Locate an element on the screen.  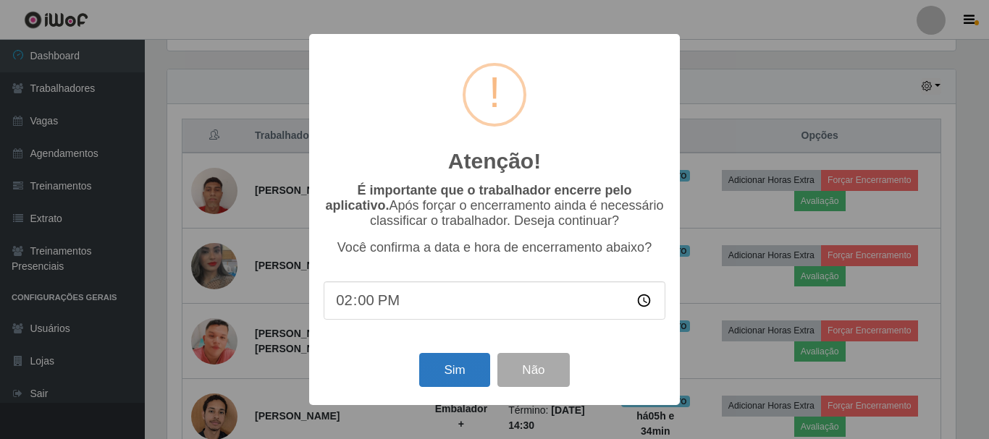
b: É importante que o trabalhador encerre pelo aplicativo. is located at coordinates (478, 198).